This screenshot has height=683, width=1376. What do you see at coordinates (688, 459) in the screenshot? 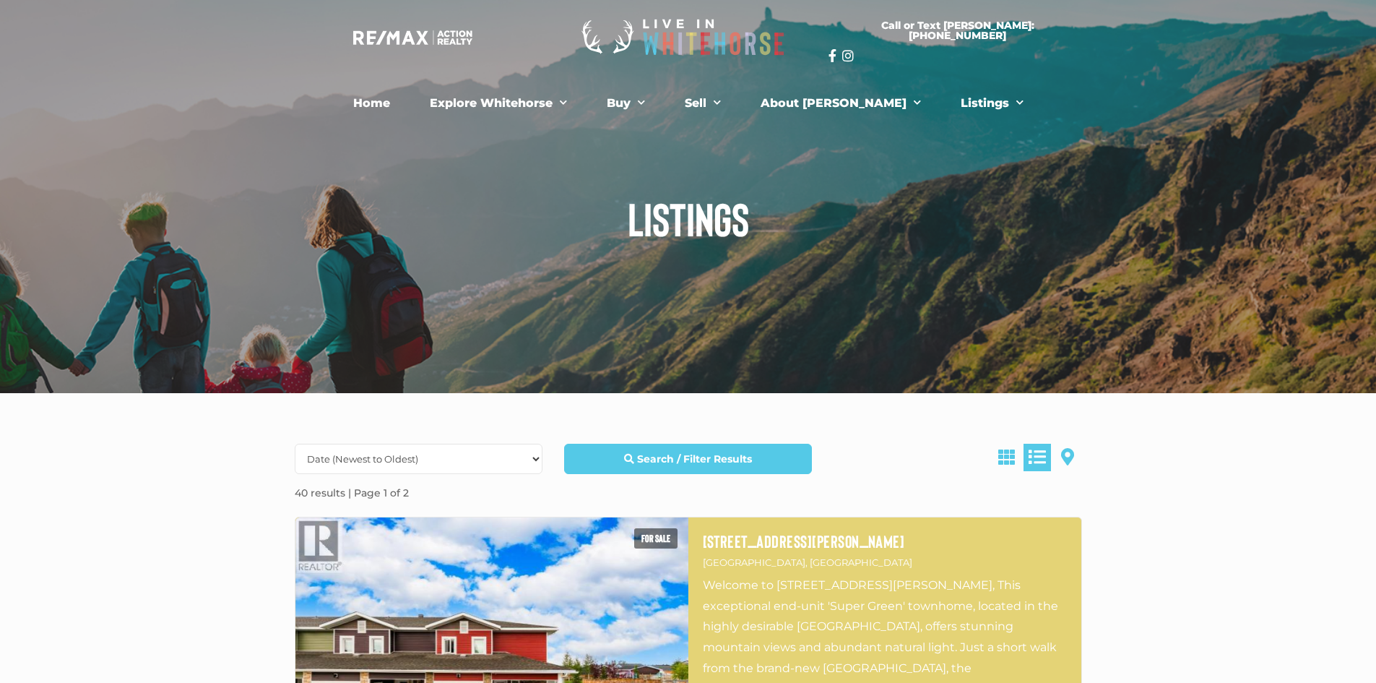
I see `a: Search / Filter Results` at bounding box center [688, 459].